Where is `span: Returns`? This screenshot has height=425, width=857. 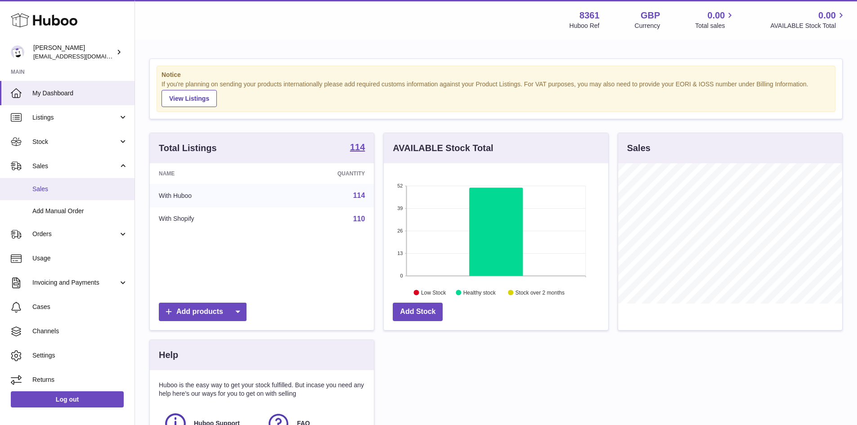
span: Returns is located at coordinates (80, 380).